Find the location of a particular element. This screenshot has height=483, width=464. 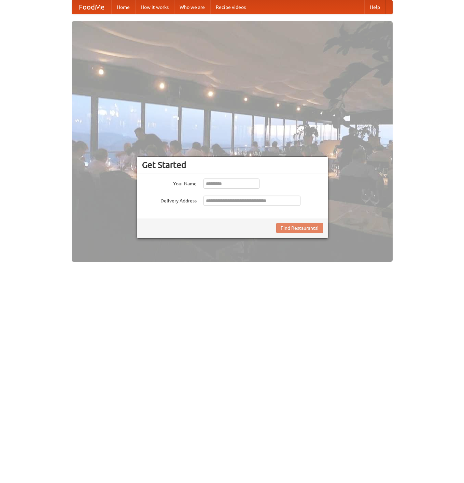

button: Find Restaurants! is located at coordinates (299, 228).